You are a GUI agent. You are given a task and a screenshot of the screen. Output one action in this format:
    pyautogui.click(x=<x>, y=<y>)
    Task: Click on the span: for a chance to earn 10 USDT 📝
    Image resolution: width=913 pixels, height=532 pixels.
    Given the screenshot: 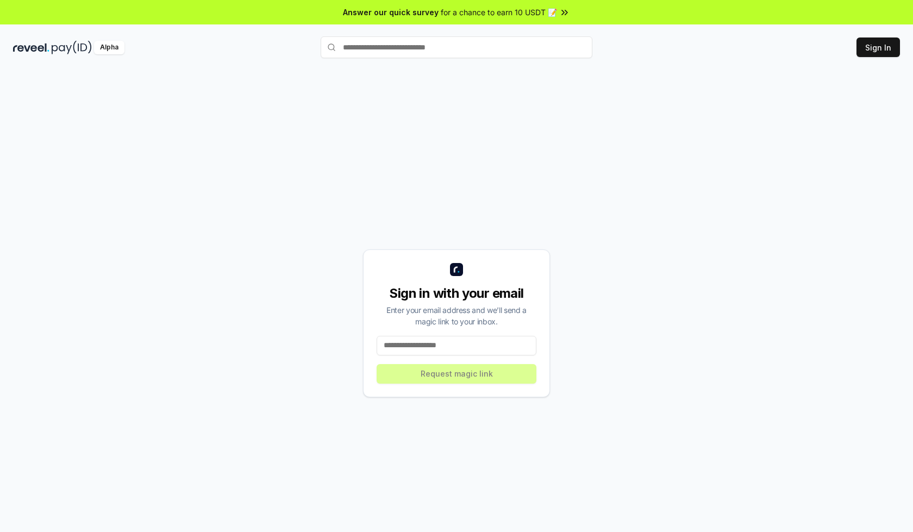 What is the action you would take?
    pyautogui.click(x=499, y=12)
    